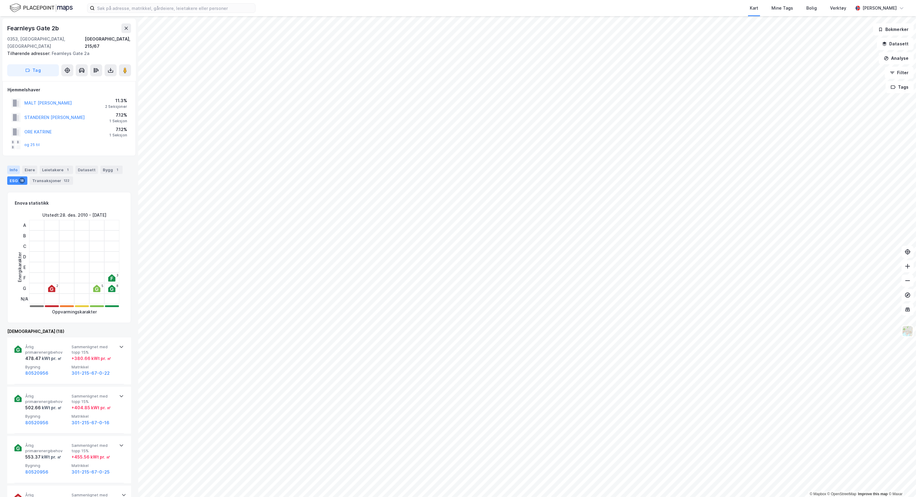 Image resolution: width=916 pixels, height=497 pixels. Describe the element at coordinates (901, 483) in the screenshot. I see `div: Kontrollprogram for chat` at that location.